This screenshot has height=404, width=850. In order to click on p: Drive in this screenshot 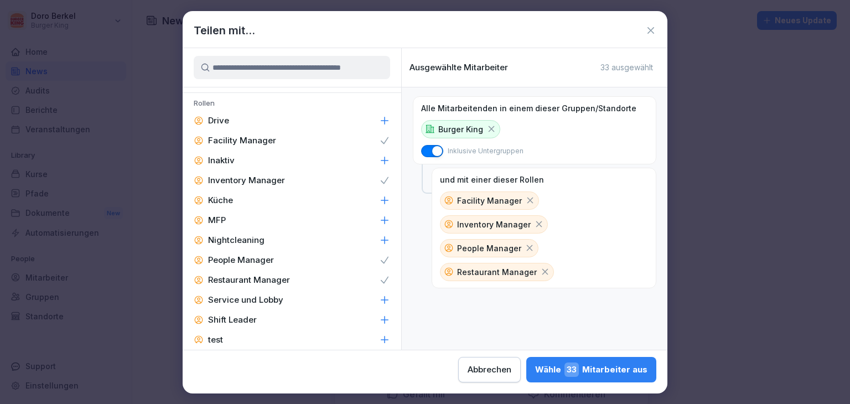, I will do `click(219, 121)`.